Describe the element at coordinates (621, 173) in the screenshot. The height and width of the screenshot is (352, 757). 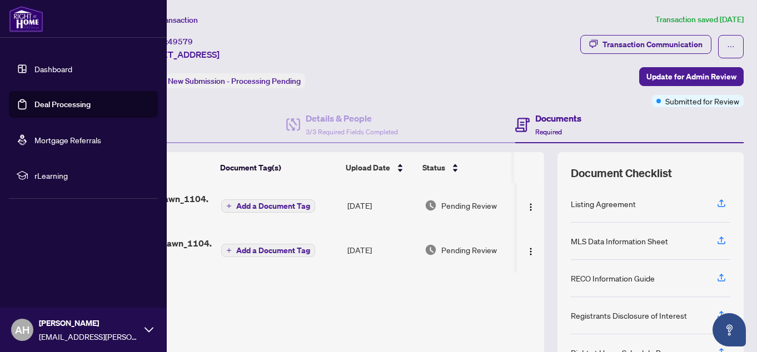
I see `span: Document Checklist` at that location.